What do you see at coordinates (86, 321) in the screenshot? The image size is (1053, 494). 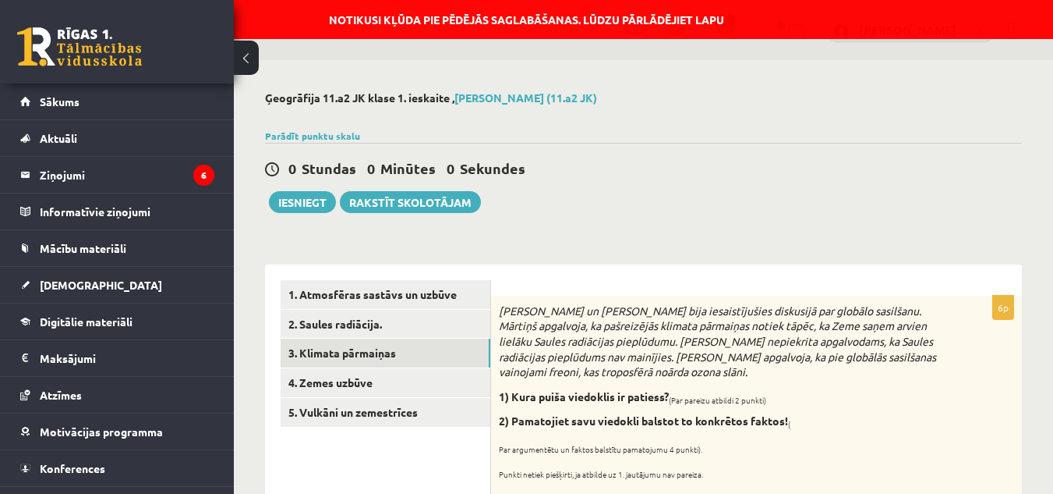 I see `span: Digitālie materiāli` at bounding box center [86, 321].